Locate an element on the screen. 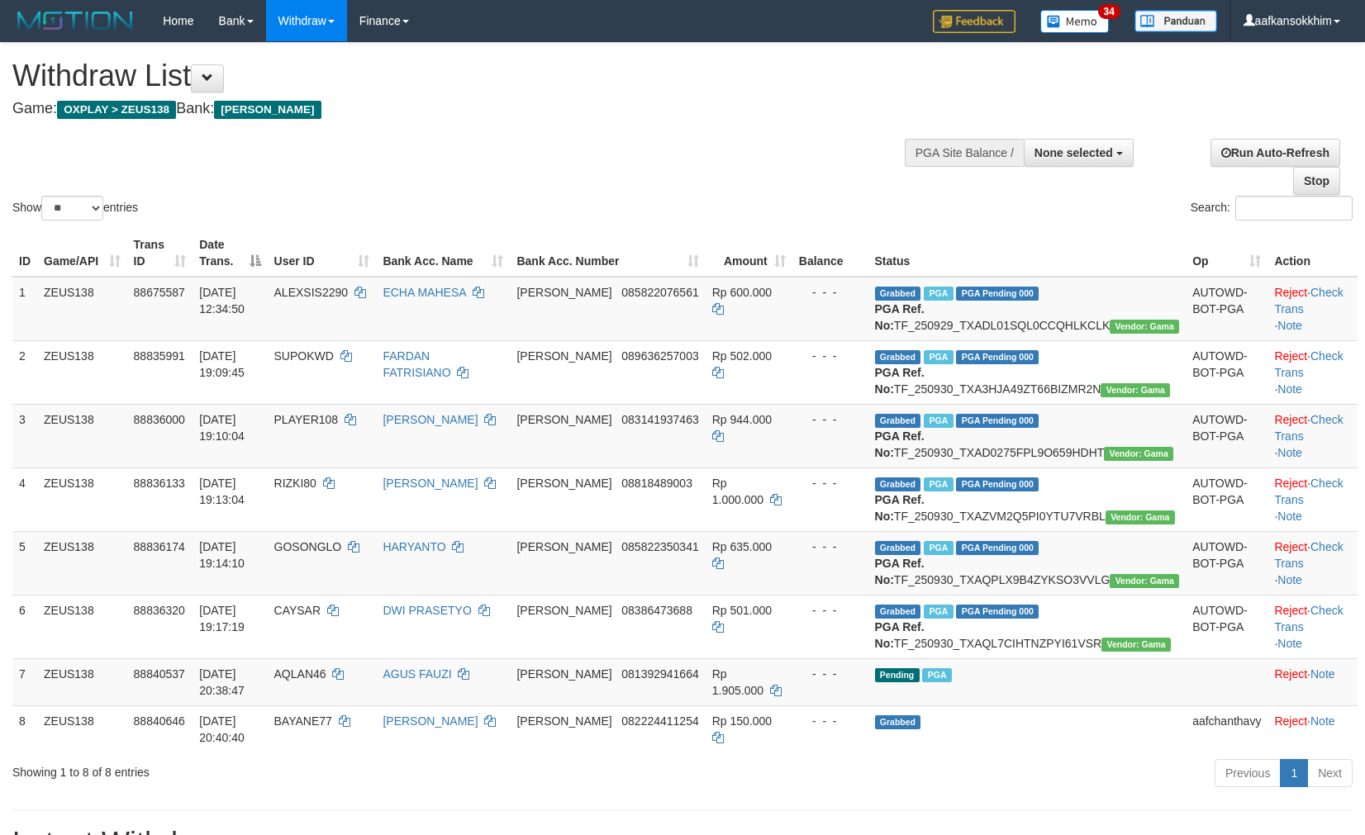 Image resolution: width=1365 pixels, height=835 pixels. span: 88840537 is located at coordinates (159, 674).